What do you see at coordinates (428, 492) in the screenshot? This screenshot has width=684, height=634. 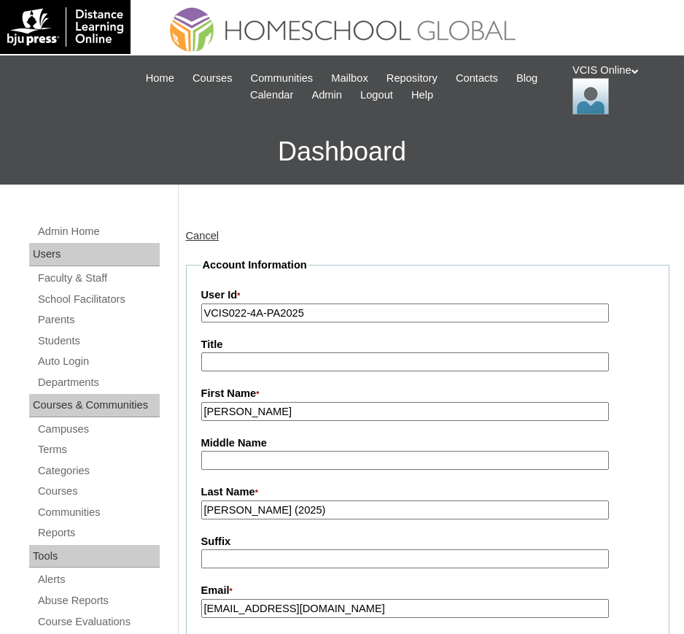 I see `label: Last Name` at bounding box center [428, 492].